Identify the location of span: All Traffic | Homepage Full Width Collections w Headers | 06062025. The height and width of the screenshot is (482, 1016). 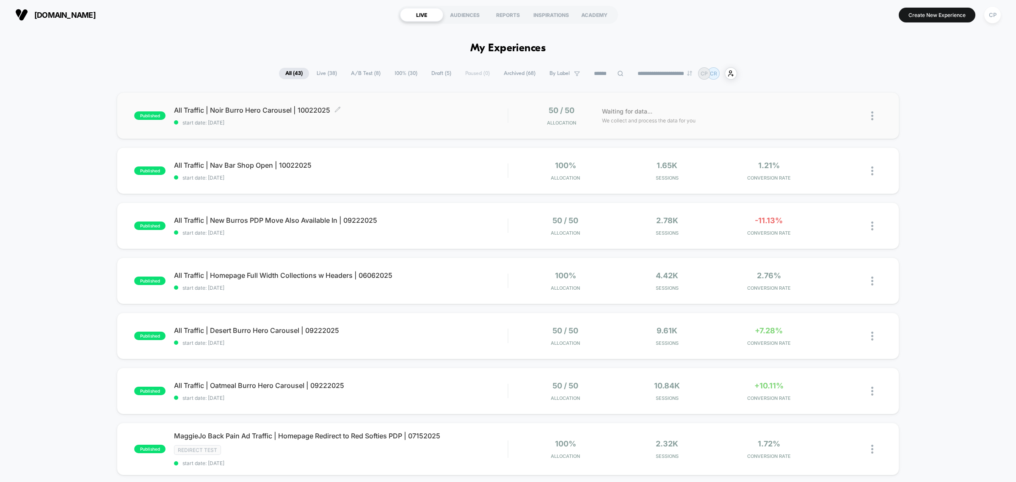
(341, 275).